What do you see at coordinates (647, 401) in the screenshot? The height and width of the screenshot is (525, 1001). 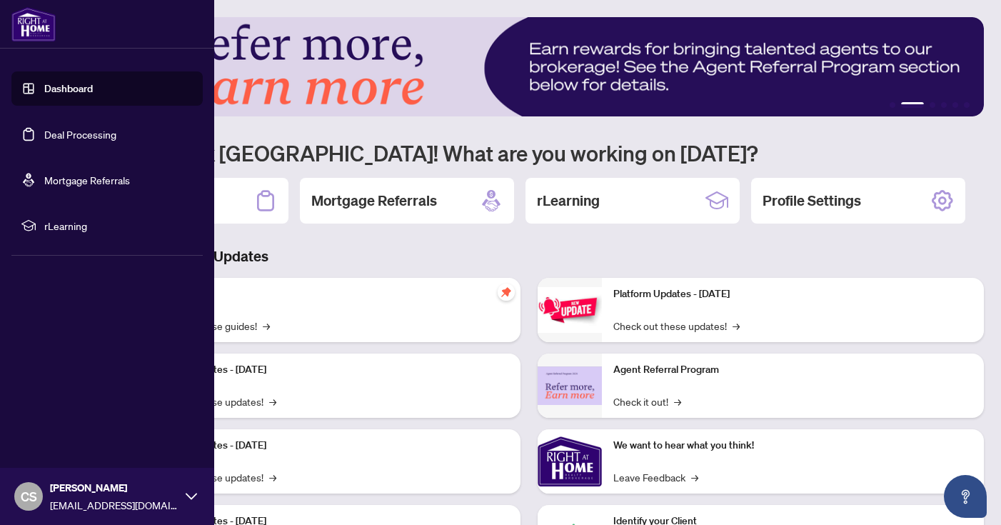 I see `a: Check it out!→` at bounding box center [647, 401].